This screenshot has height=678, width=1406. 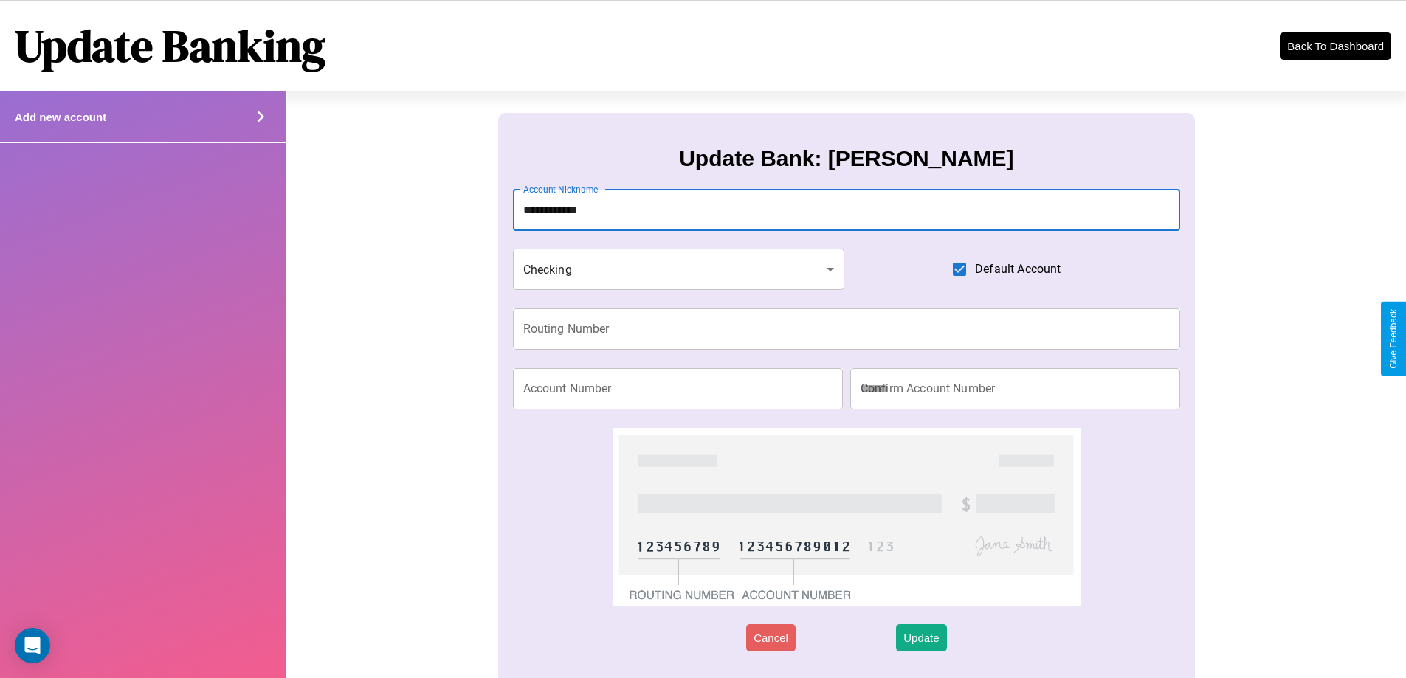 What do you see at coordinates (32, 646) in the screenshot?
I see `div: Open Intercom Messenger` at bounding box center [32, 646].